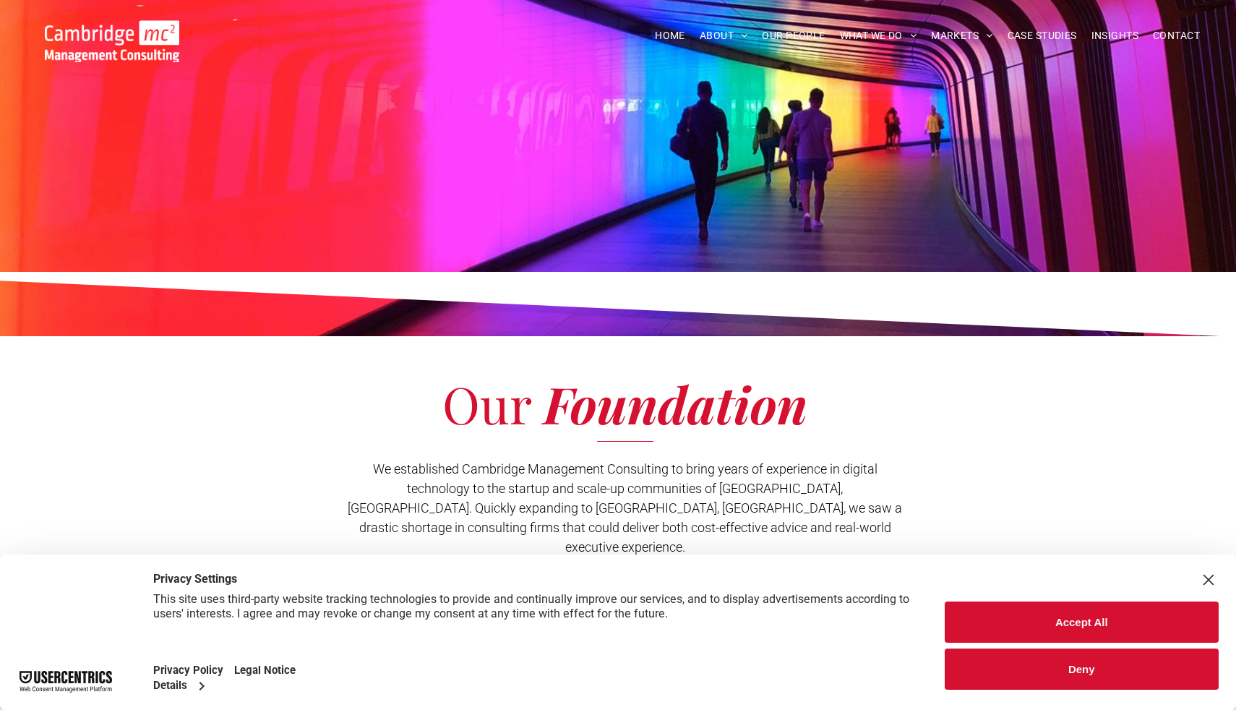 The image size is (1236, 710). Describe the element at coordinates (625, 507) in the screenshot. I see `span: We established Cambridge Management Consulting to bring years of experience in digital technology...` at that location.